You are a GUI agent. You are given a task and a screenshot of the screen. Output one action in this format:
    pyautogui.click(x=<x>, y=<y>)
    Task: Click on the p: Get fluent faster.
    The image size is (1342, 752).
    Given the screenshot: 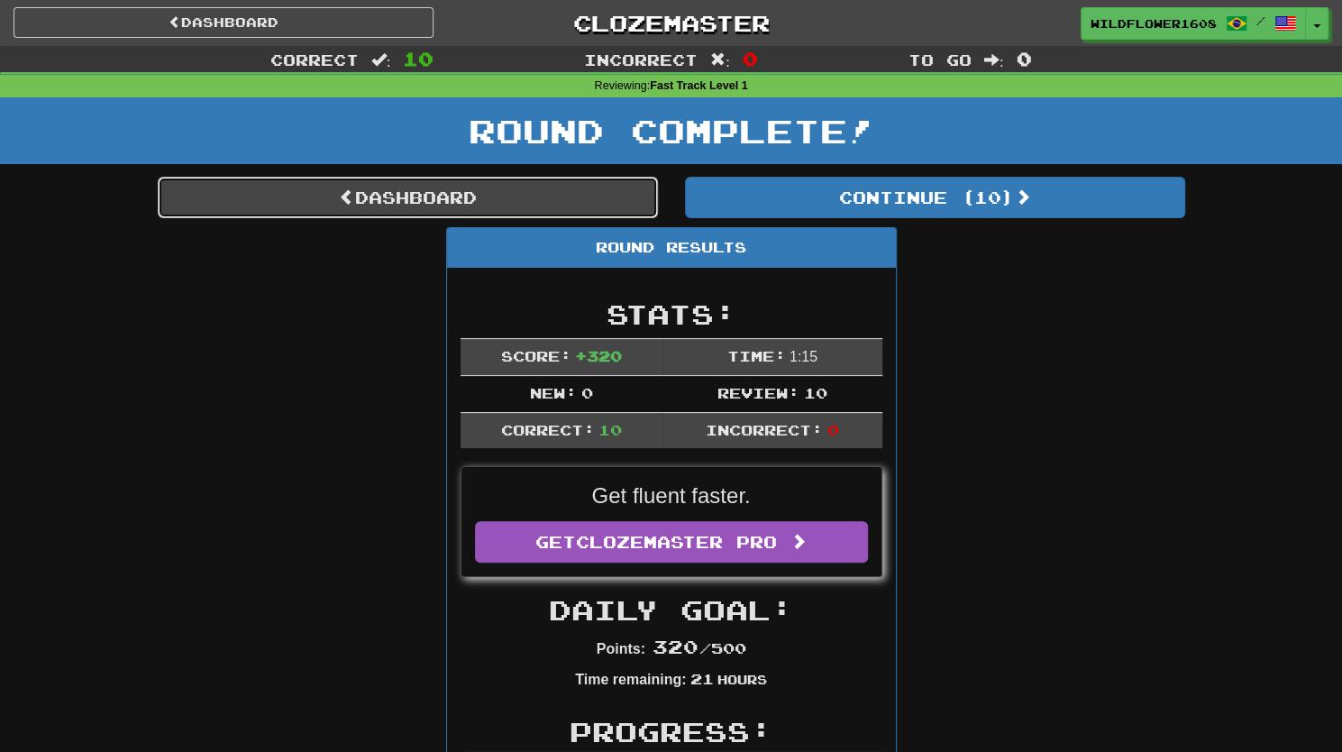 What is the action you would take?
    pyautogui.click(x=671, y=496)
    